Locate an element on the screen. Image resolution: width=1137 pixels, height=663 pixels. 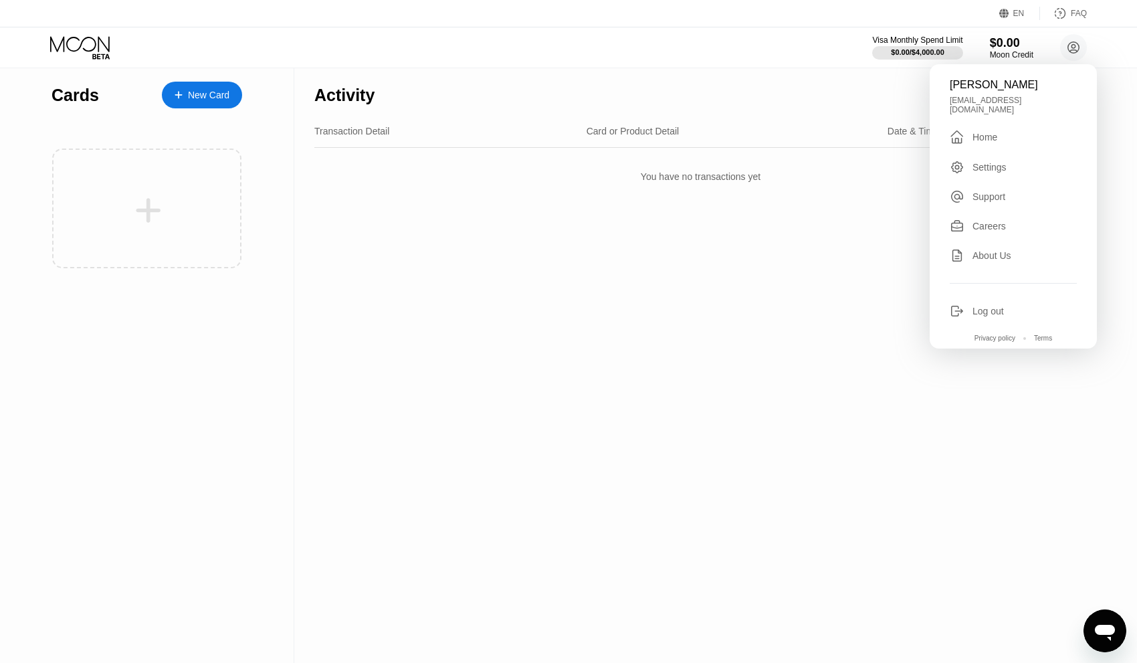
div: $0.00 / $4,000.00 is located at coordinates (918, 52).